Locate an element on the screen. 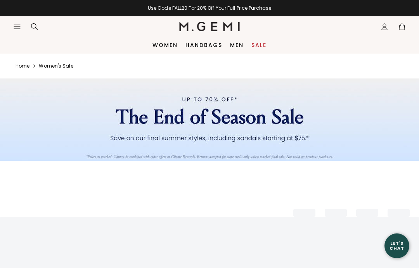 The width and height of the screenshot is (419, 268). a: Women is located at coordinates (165, 45).